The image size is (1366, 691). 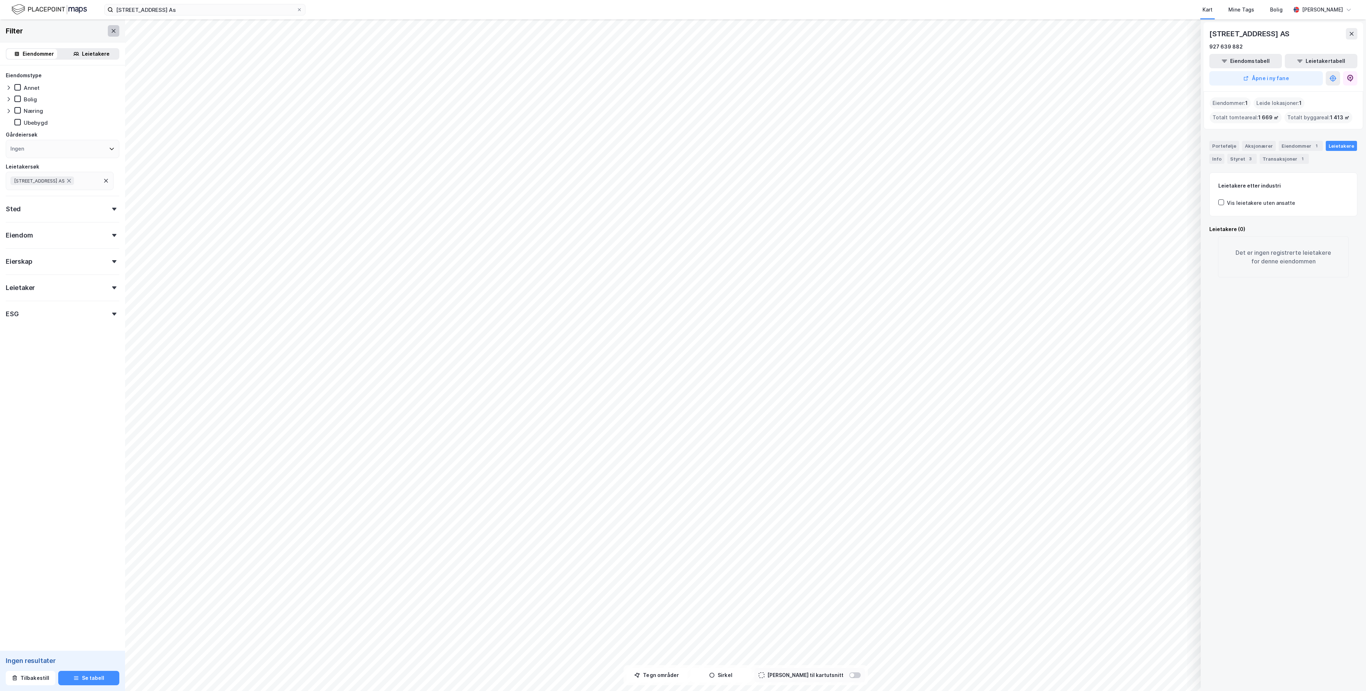 What do you see at coordinates (1266, 78) in the screenshot?
I see `button: Åpne i ny fane` at bounding box center [1266, 78].